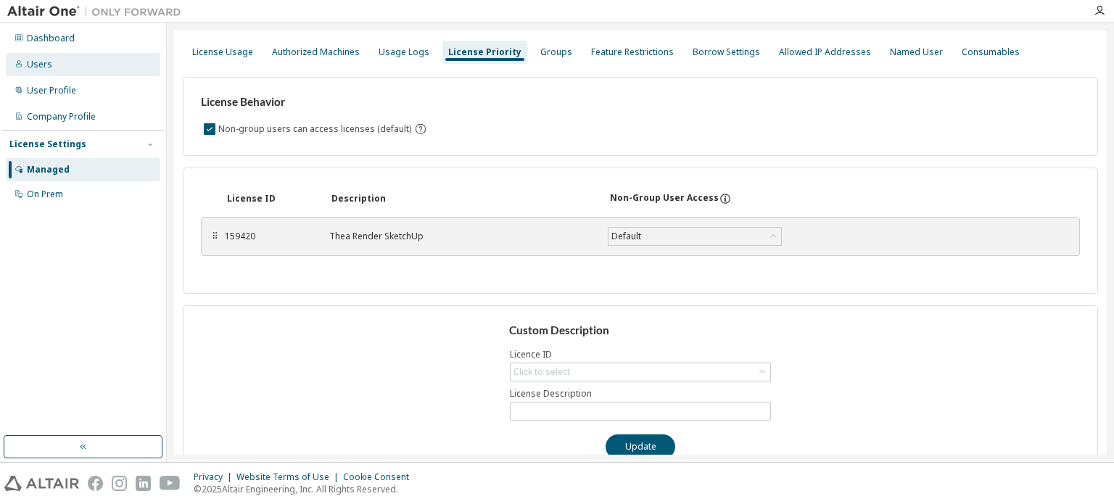  What do you see at coordinates (556, 52) in the screenshot?
I see `div: Groups` at bounding box center [556, 52].